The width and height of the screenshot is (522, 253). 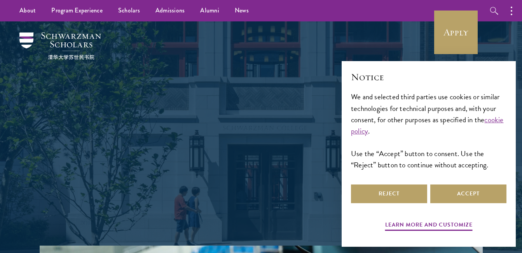 What do you see at coordinates (389, 194) in the screenshot?
I see `button: Reject` at bounding box center [389, 194].